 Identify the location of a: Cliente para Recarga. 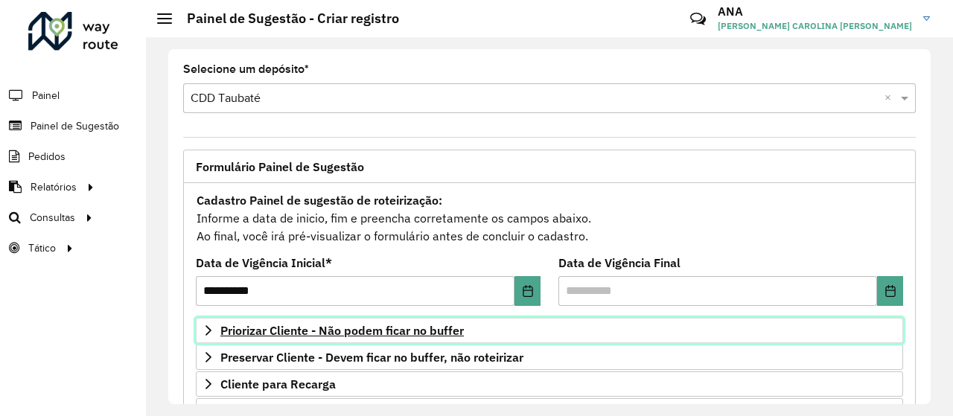
(549, 384).